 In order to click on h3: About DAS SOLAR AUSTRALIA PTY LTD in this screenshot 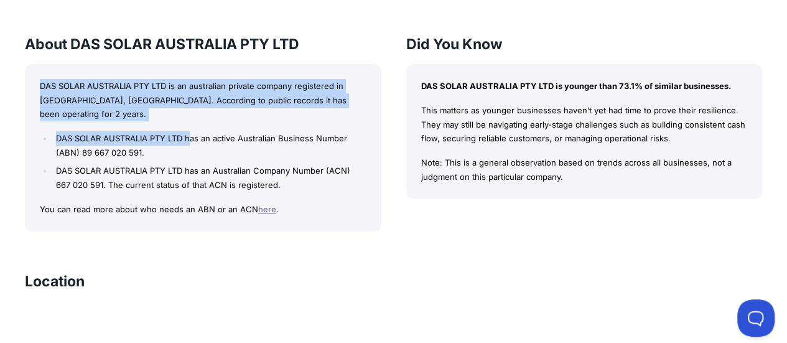, I will do `click(203, 44)`.